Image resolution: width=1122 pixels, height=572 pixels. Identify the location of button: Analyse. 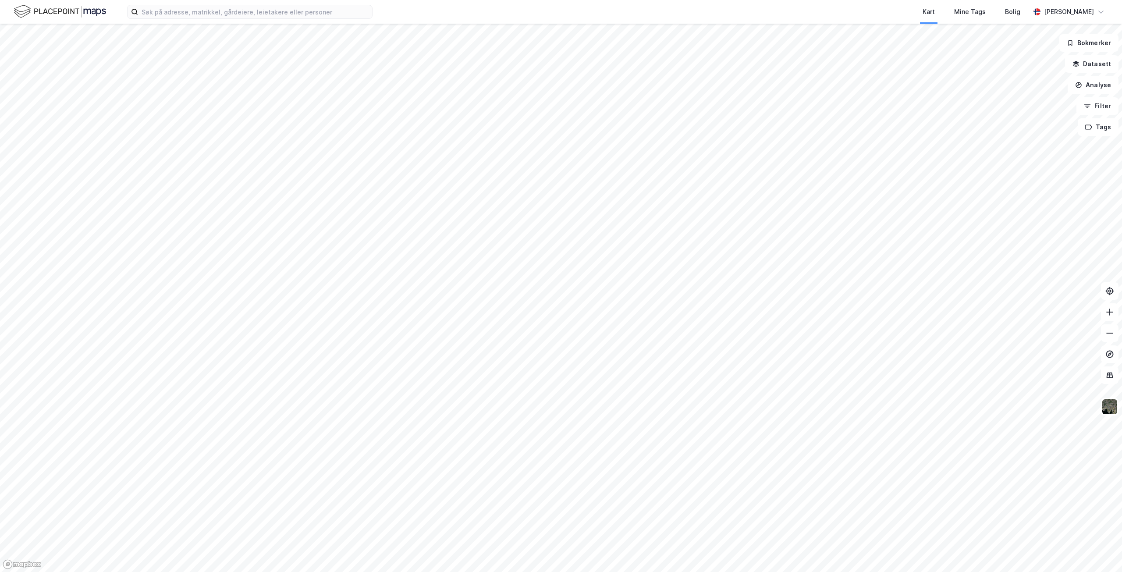
(1093, 85).